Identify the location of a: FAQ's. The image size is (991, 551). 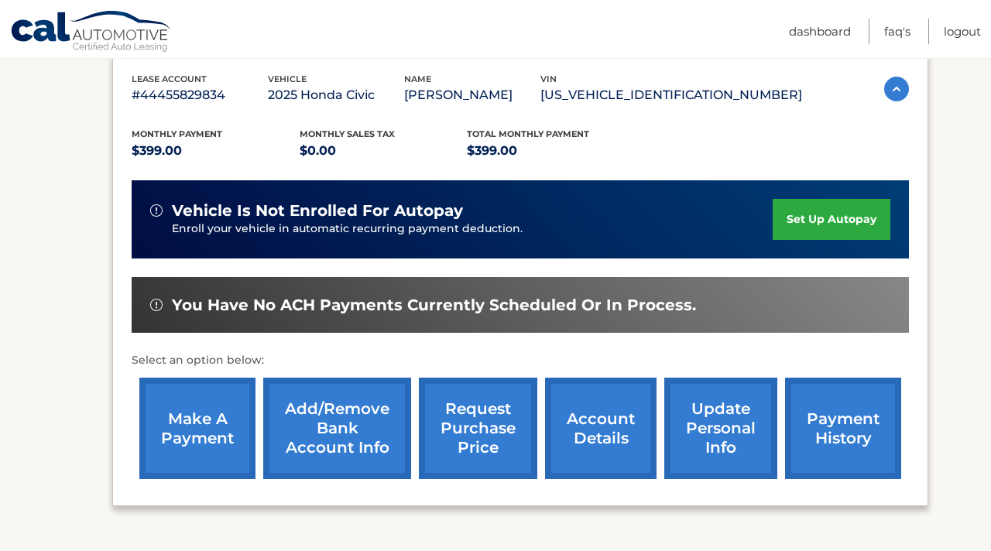
(898, 31).